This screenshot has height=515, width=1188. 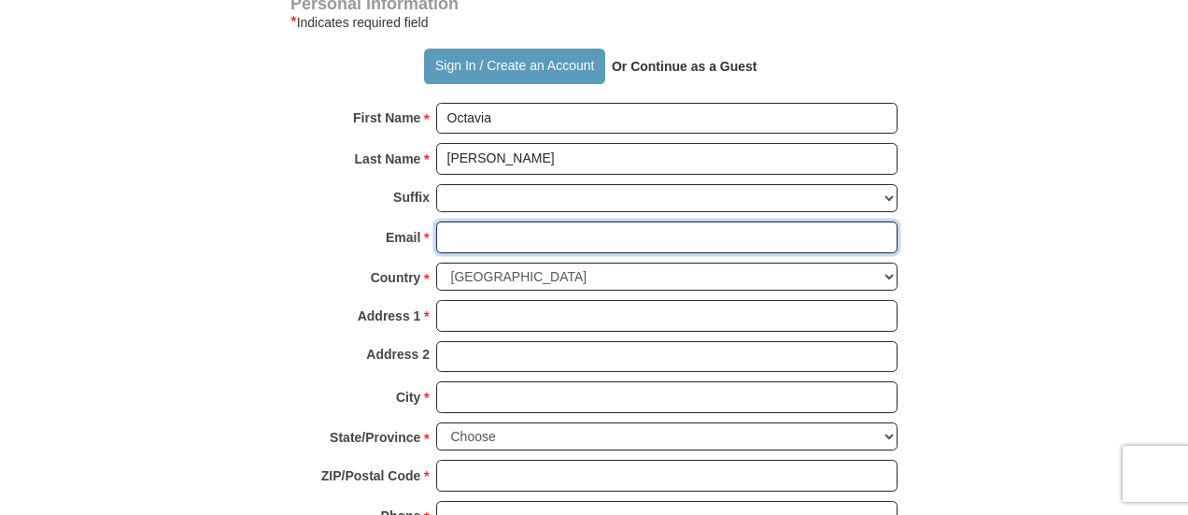 I want to click on strong: ZIP/Postal Code, so click(x=371, y=476).